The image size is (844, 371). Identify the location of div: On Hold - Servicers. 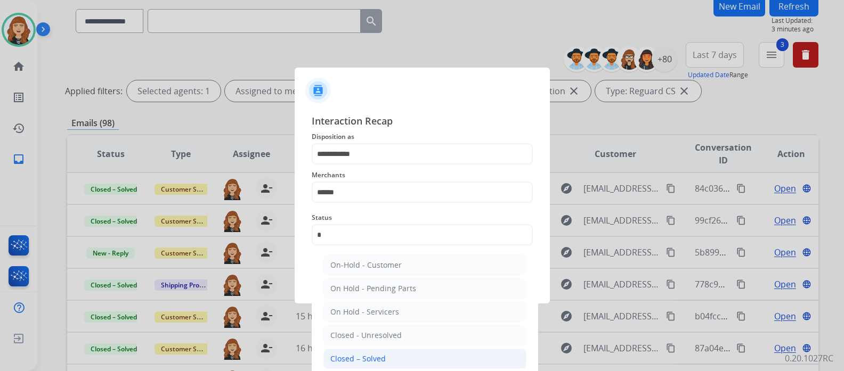
(365, 312).